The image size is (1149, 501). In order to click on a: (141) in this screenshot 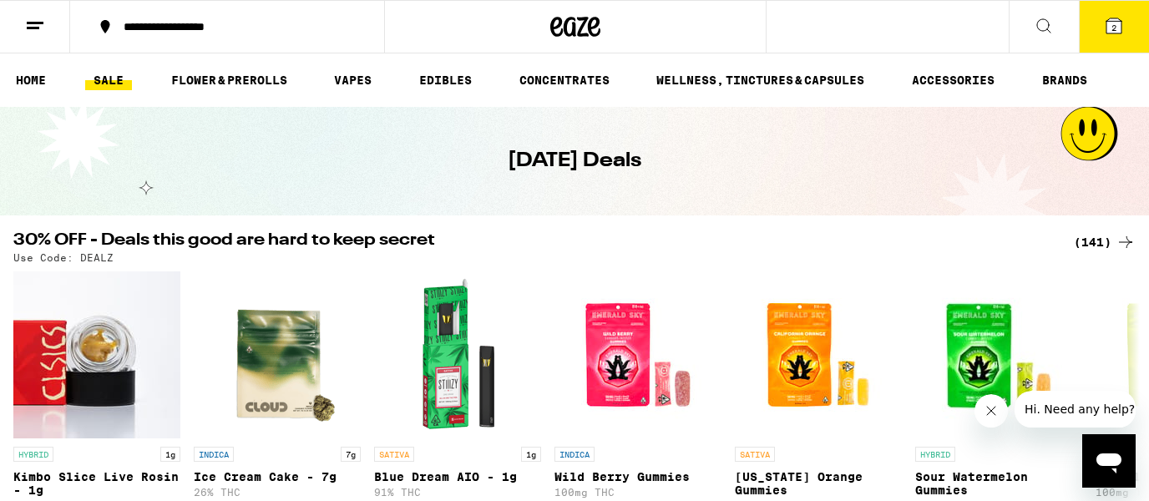, I will do `click(1104, 242)`.